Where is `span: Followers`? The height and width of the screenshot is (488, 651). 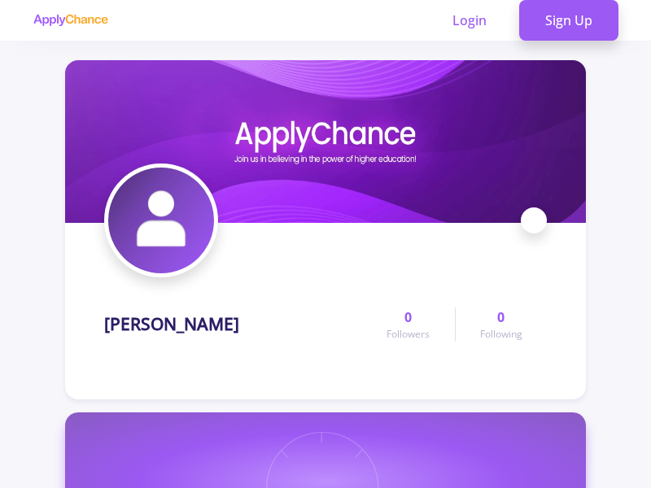 span: Followers is located at coordinates (407, 334).